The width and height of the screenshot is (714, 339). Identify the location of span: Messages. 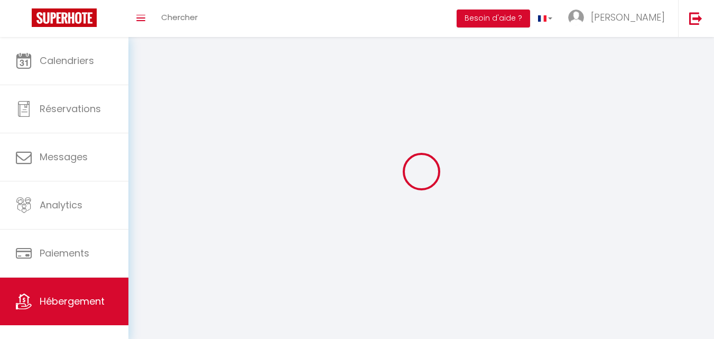
(63, 156).